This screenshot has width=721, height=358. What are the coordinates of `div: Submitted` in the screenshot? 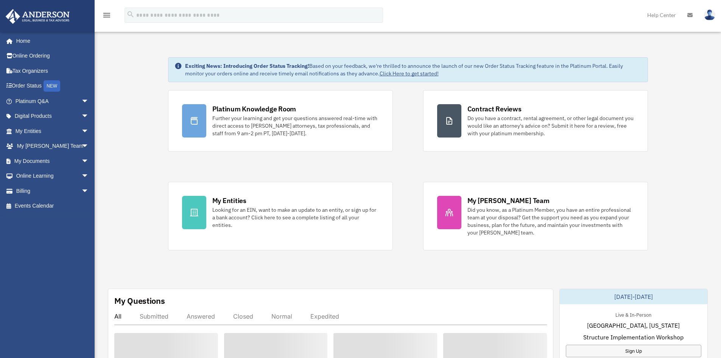 It's located at (154, 316).